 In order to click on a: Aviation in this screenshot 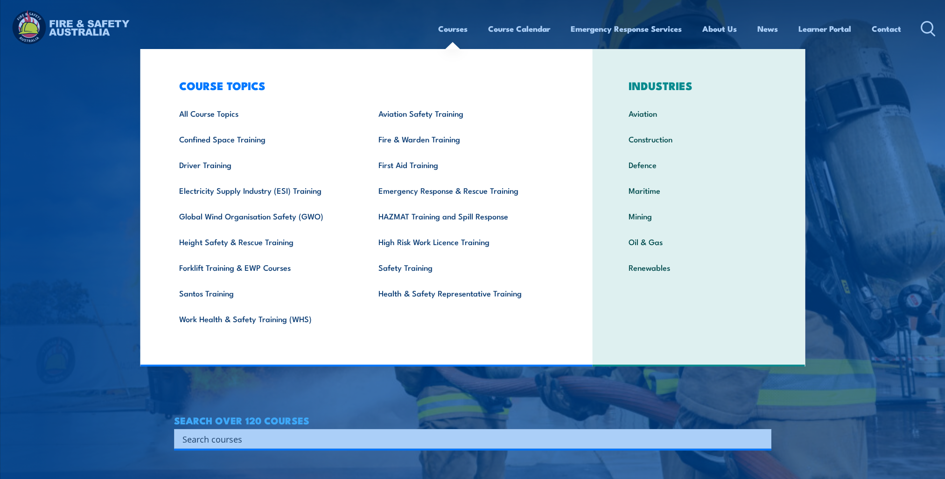, I will do `click(699, 113)`.